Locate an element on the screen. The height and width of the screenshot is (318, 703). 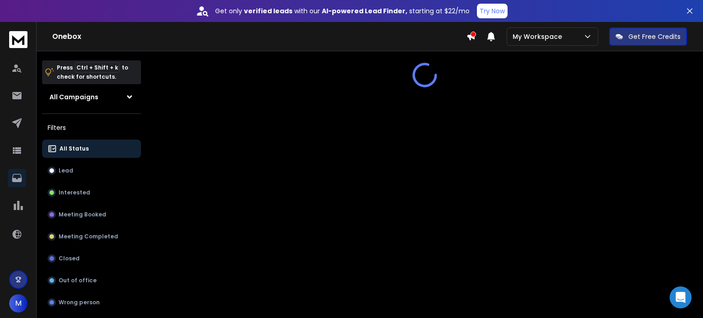
span: Ctrl + Shift + k is located at coordinates (97, 67).